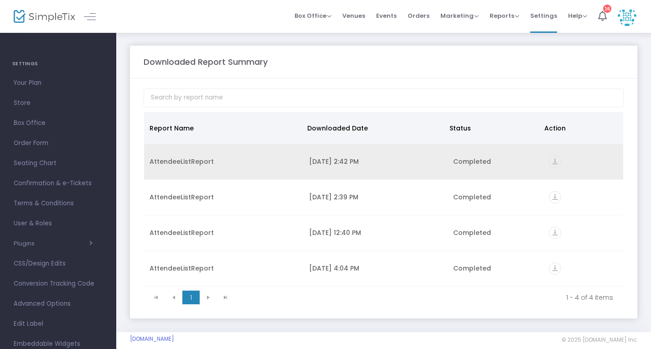 This screenshot has height=349, width=651. What do you see at coordinates (375, 268) in the screenshot?
I see `div: 4/27/2025 4:04 PM` at bounding box center [375, 268].